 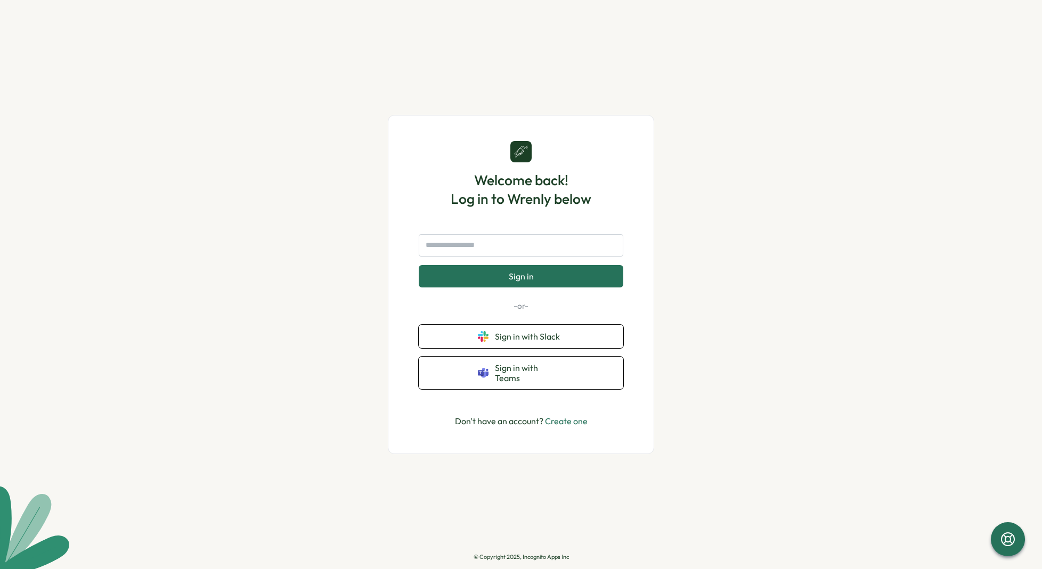 What do you see at coordinates (521, 373) in the screenshot?
I see `button: Sign in with Teams` at bounding box center [521, 373].